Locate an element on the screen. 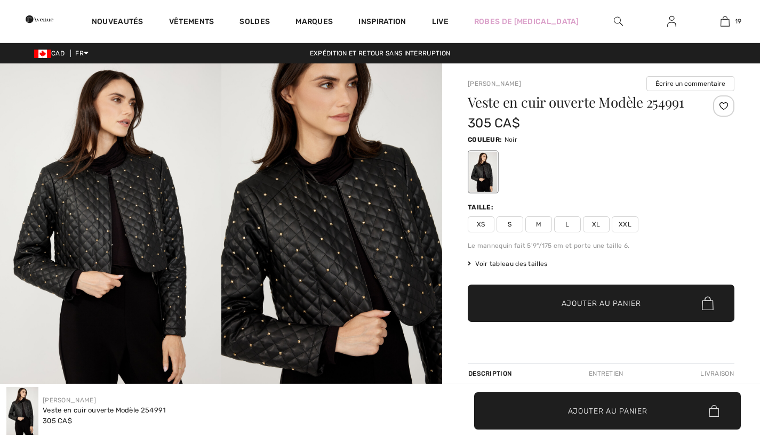  span: Couleur: is located at coordinates (485, 140).